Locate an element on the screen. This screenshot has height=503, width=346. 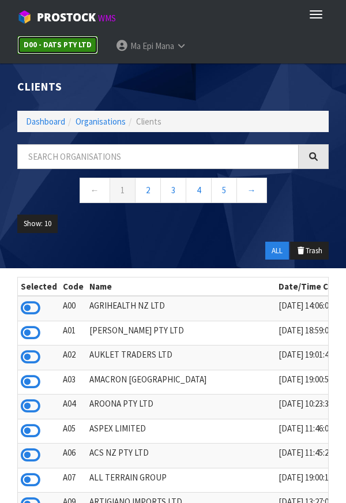
td: A06 is located at coordinates (73, 455).